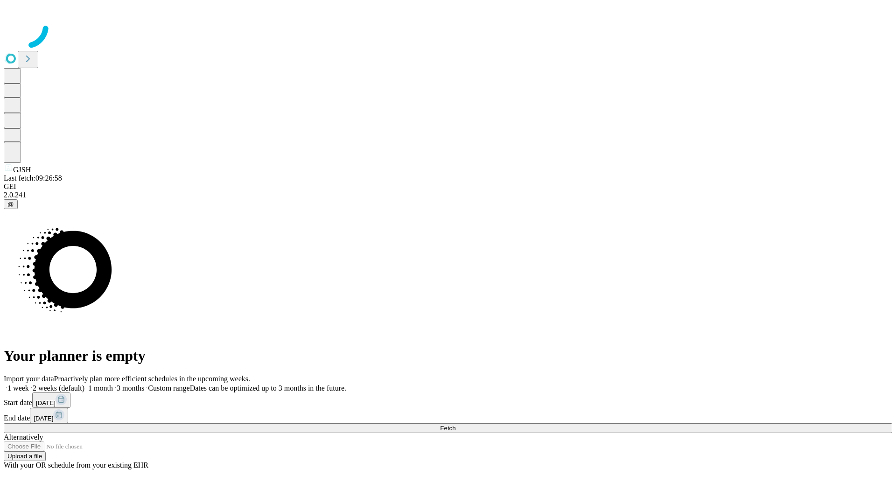 The width and height of the screenshot is (896, 504). What do you see at coordinates (33, 178) in the screenshot?
I see `span: Last fetch: 09:26:58` at bounding box center [33, 178].